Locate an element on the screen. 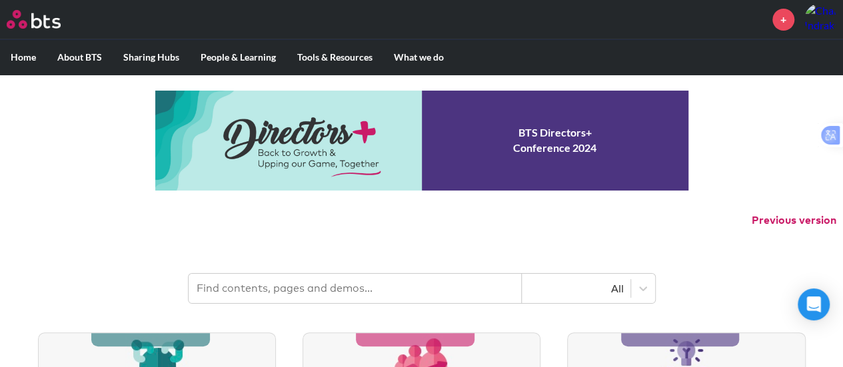  label: People & Learning is located at coordinates (238, 57).